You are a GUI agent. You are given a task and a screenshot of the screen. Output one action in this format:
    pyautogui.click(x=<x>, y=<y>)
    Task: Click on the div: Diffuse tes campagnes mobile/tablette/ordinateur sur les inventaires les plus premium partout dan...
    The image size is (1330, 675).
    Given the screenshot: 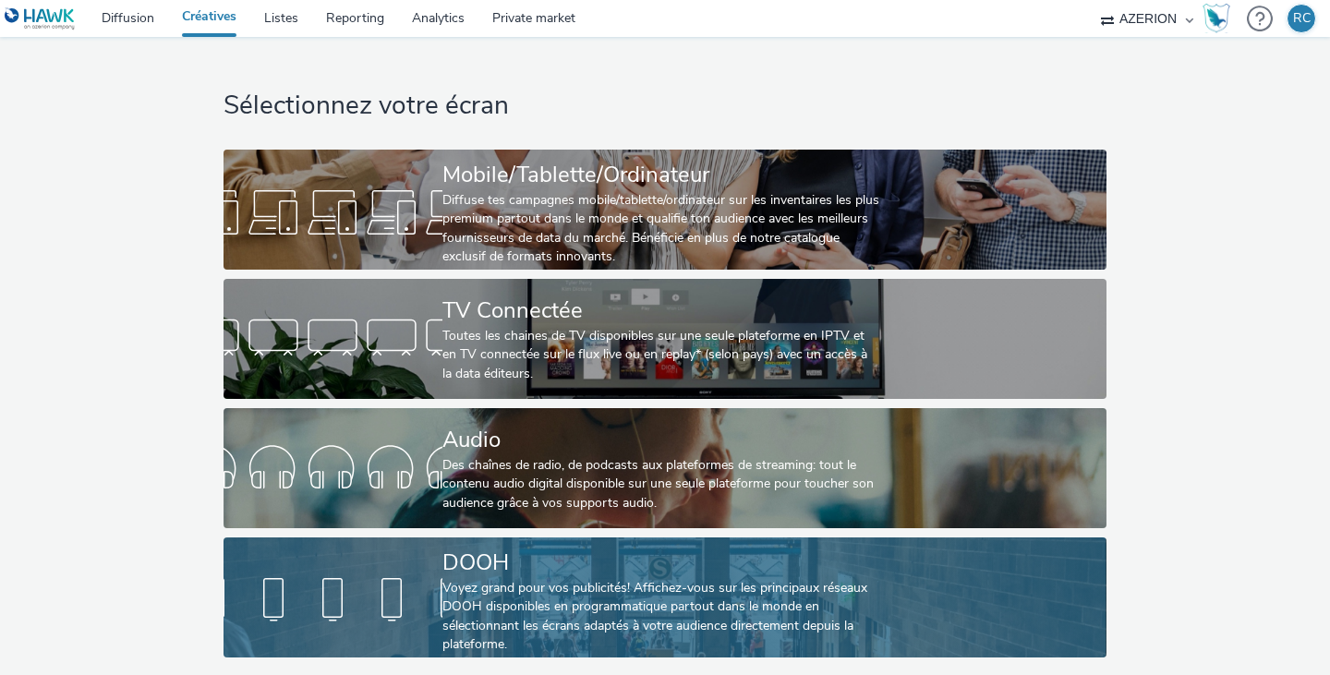 What is the action you would take?
    pyautogui.click(x=661, y=229)
    